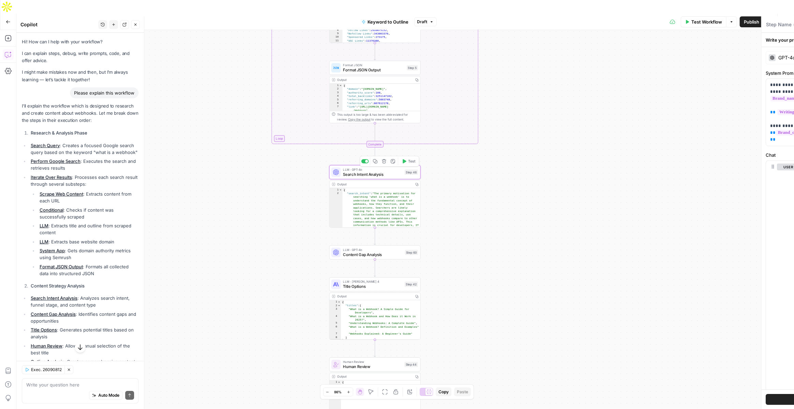 This screenshot has height=409, width=794. I want to click on div: This output is too large & has been abbreviated for review. to view the full content., so click(377, 117).